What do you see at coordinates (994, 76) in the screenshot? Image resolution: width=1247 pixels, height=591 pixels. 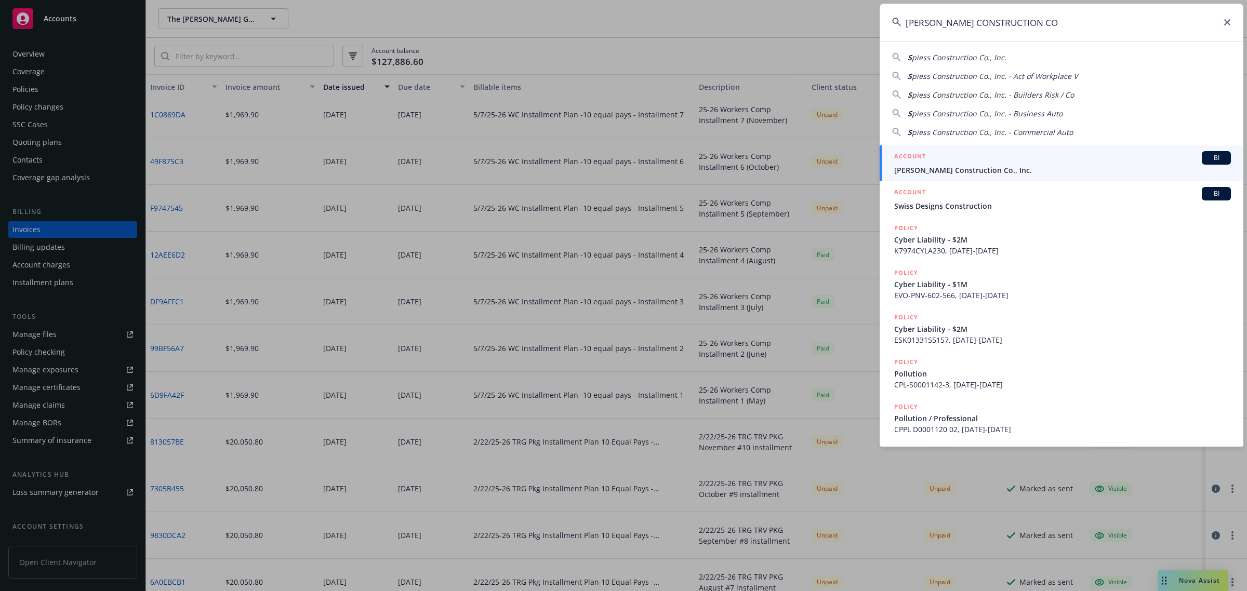 I see `span: piess Construction Co., Inc. - Act of Workplace V` at bounding box center [994, 76].